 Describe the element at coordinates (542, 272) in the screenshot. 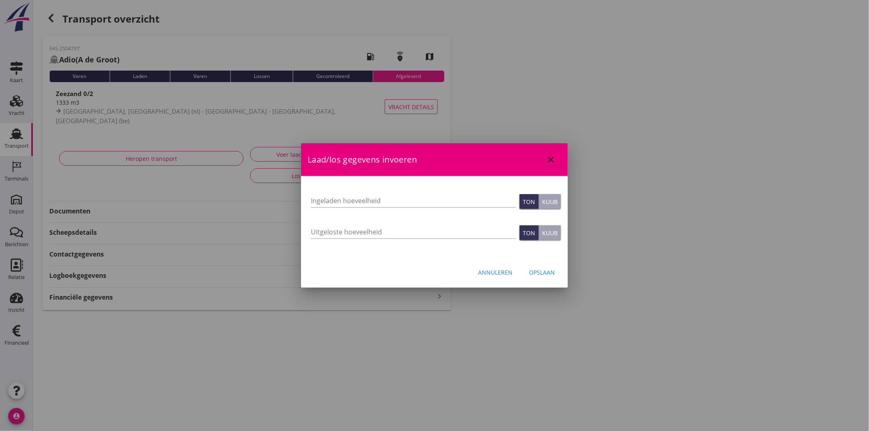

I see `button: Opslaan` at that location.